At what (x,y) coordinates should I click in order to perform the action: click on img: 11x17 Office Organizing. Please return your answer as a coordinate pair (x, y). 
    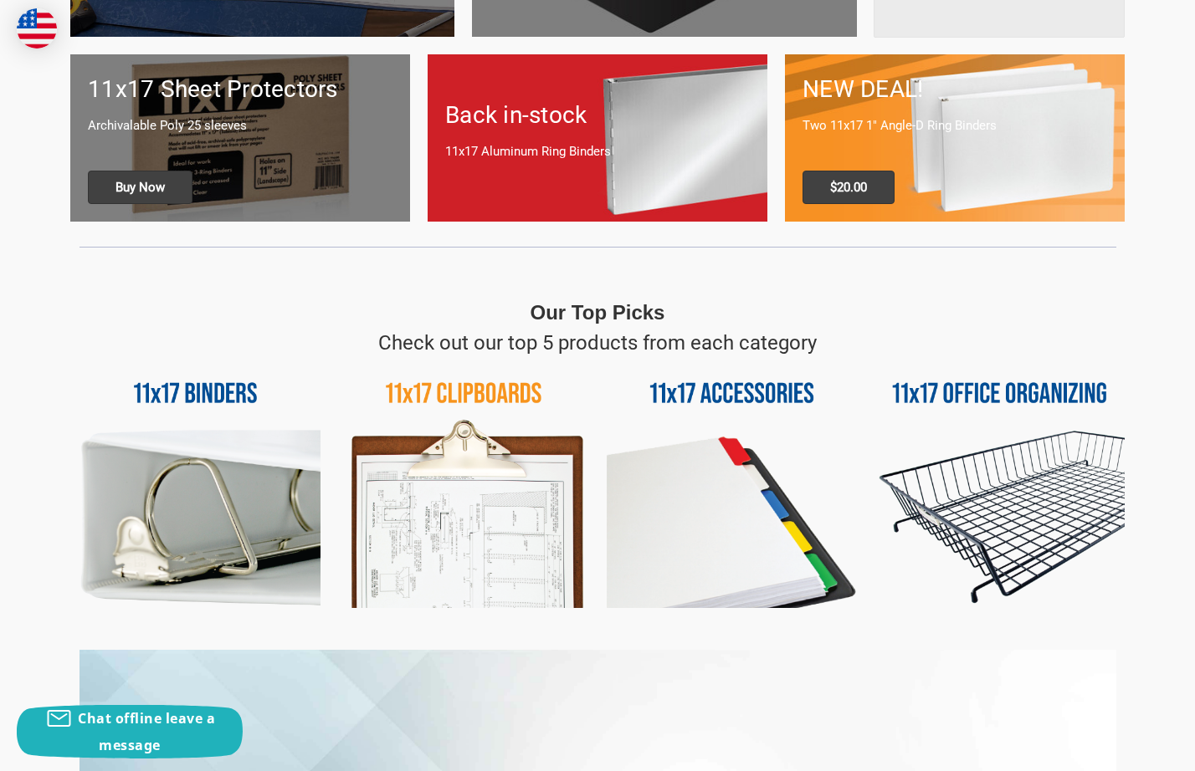
    Looking at the image, I should click on (999, 483).